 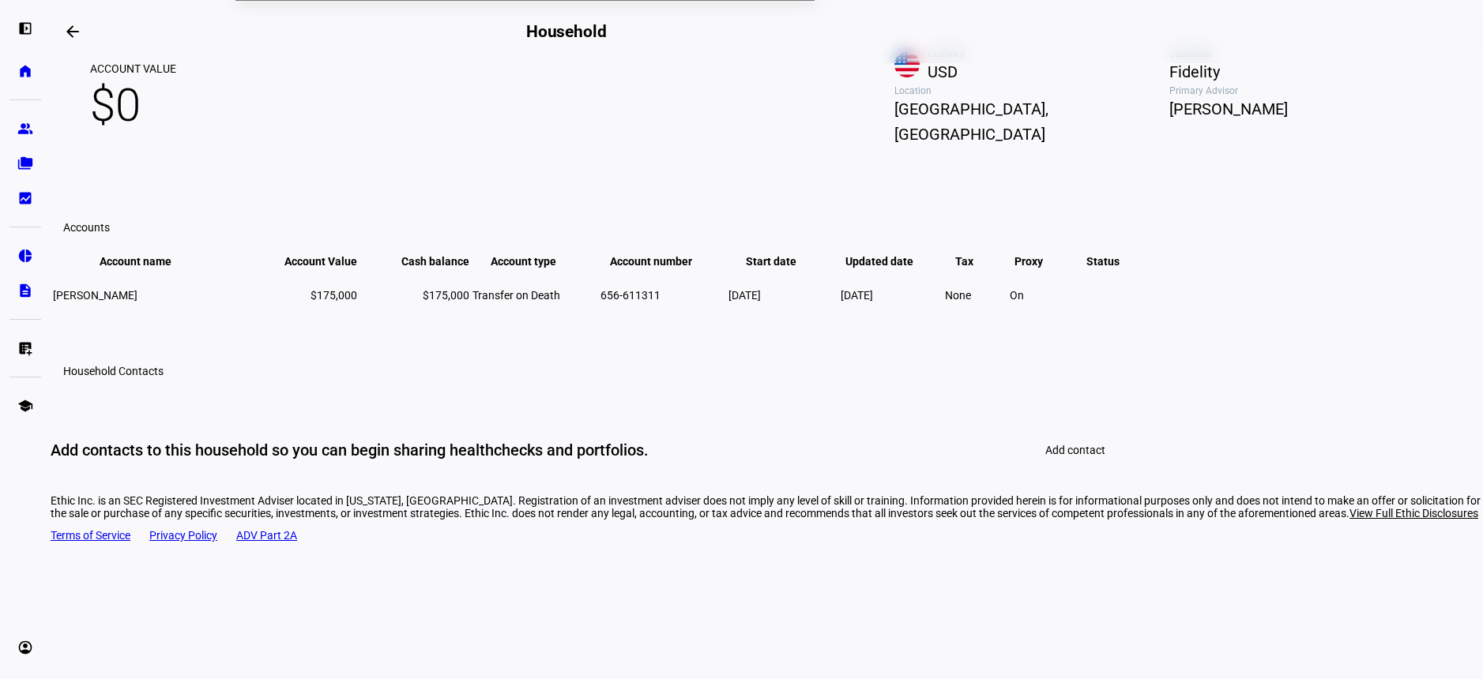 What do you see at coordinates (25, 406) in the screenshot?
I see `eth-mat-symbol: school` at bounding box center [25, 406].